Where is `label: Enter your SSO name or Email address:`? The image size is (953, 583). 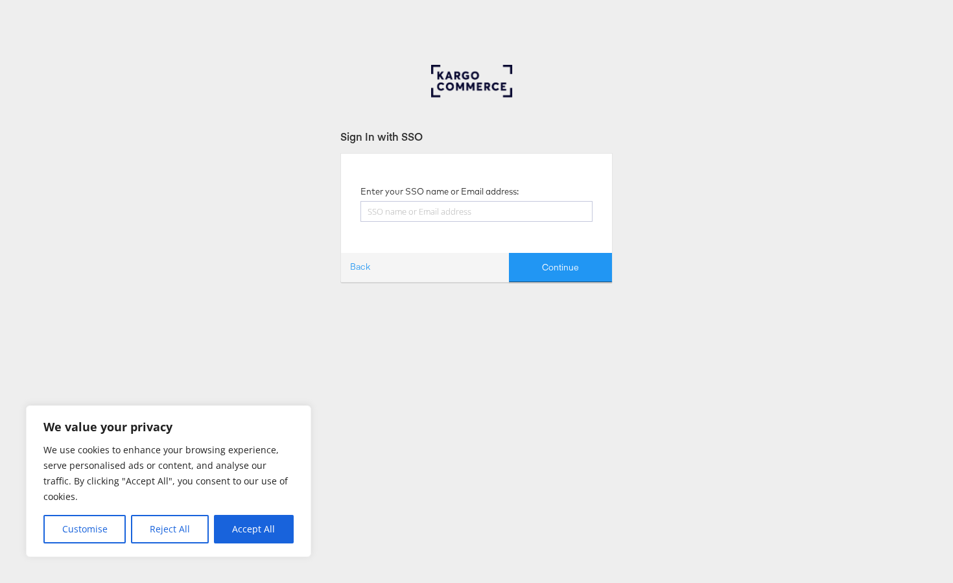
label: Enter your SSO name or Email address: is located at coordinates (439, 191).